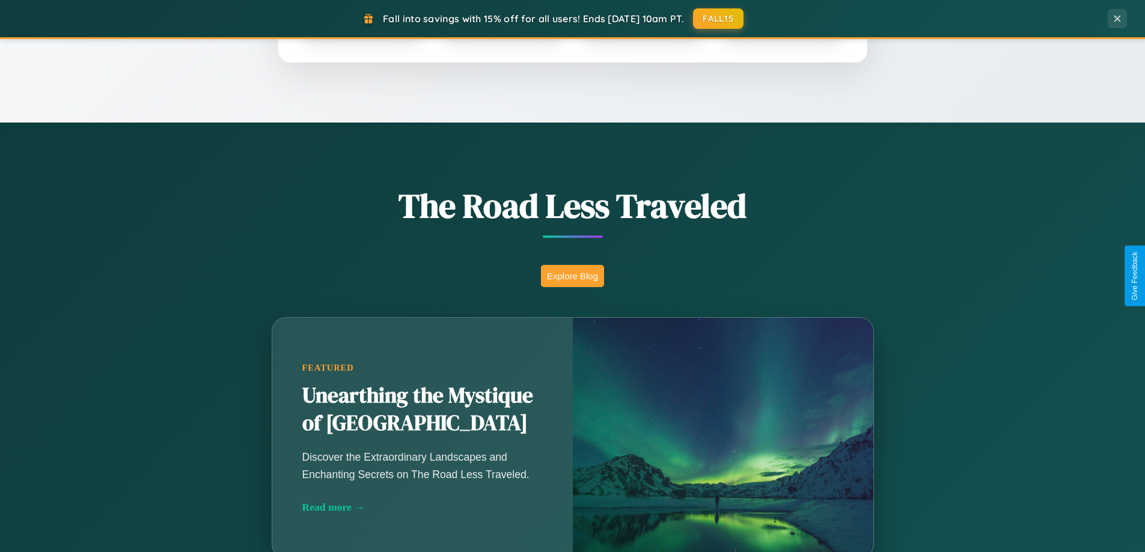  What do you see at coordinates (1135, 276) in the screenshot?
I see `div: Give Feedback` at bounding box center [1135, 276].